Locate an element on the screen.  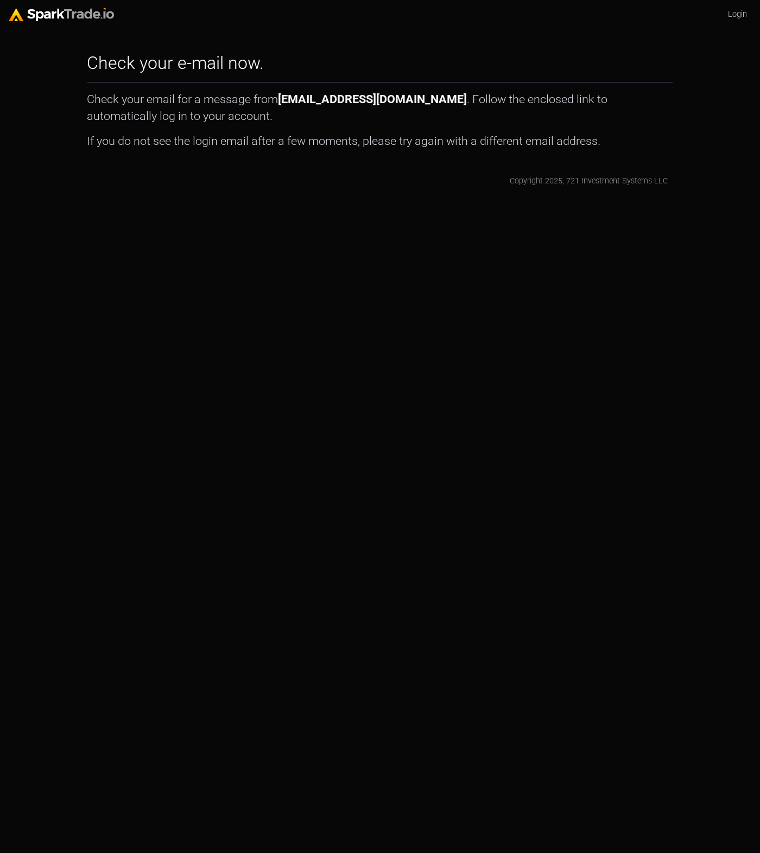
p: Check your email for a message from . Follow the enclosed link to automatically log in to your ac... is located at coordinates (380, 107).